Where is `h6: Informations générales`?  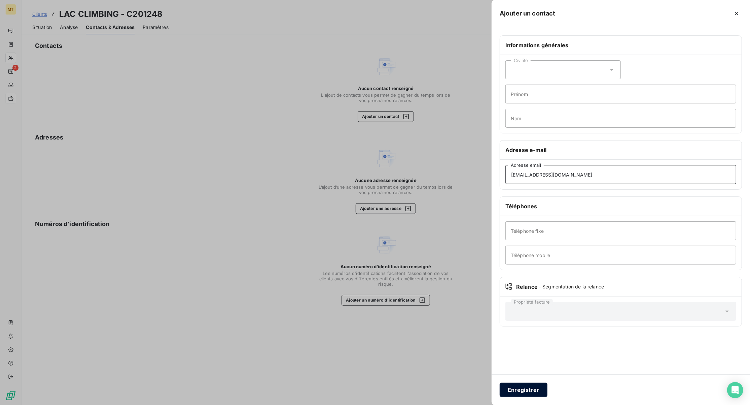 h6: Informations générales is located at coordinates (621, 45).